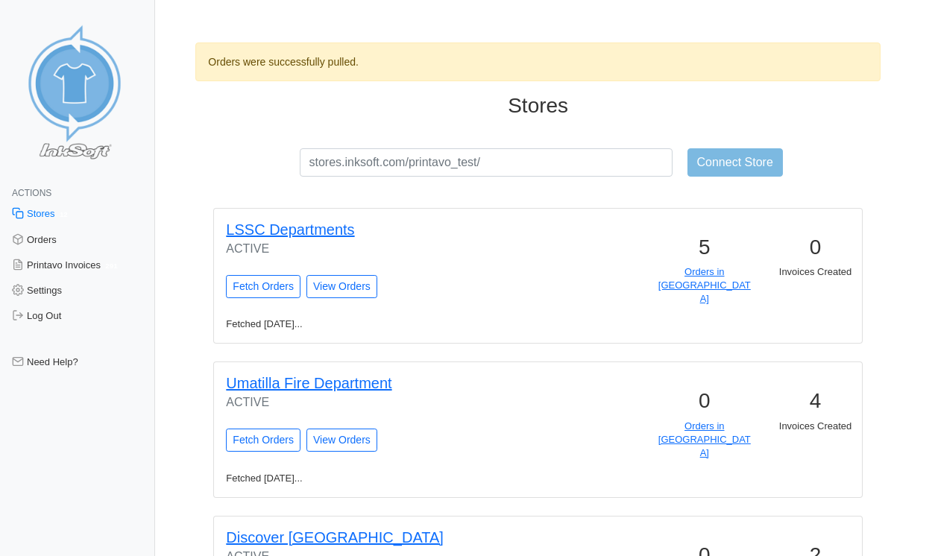 The width and height of the screenshot is (932, 556). Describe the element at coordinates (486, 163) in the screenshot. I see `input: stores.inksoft.com/printavo_test/` at that location.